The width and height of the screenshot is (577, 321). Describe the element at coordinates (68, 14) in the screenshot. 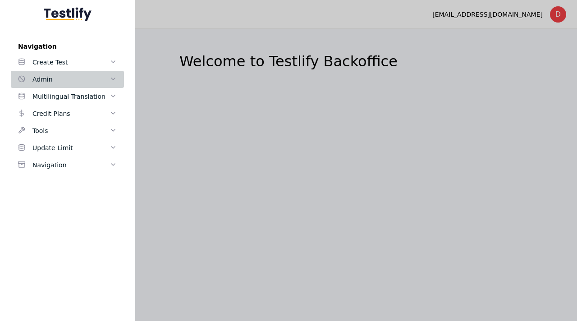

I see `img: Testlify - Backoffice` at that location.